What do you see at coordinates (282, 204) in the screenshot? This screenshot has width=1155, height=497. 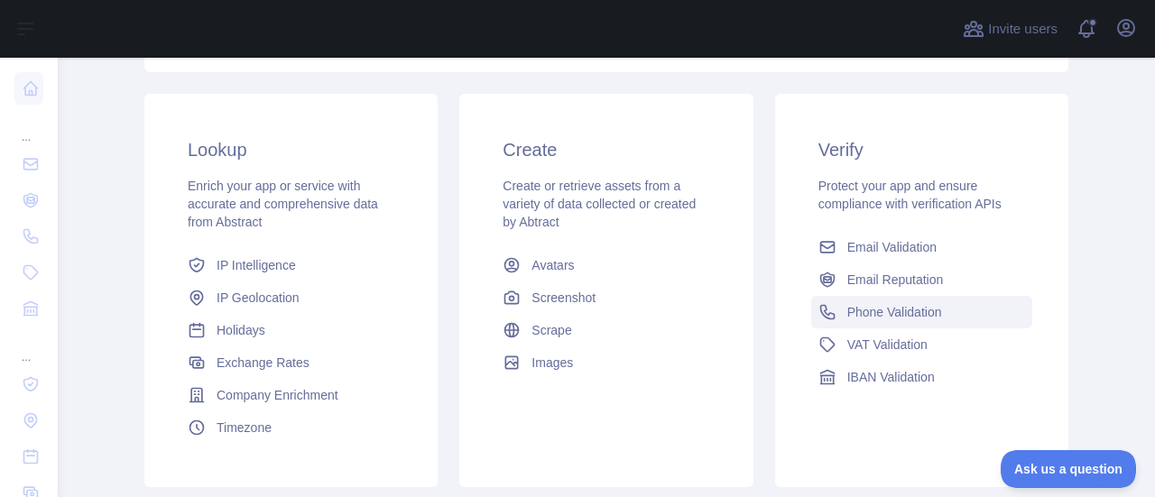 I see `span: Enrich your app or service with accurate and comprehensive data from Abstract` at bounding box center [282, 204].